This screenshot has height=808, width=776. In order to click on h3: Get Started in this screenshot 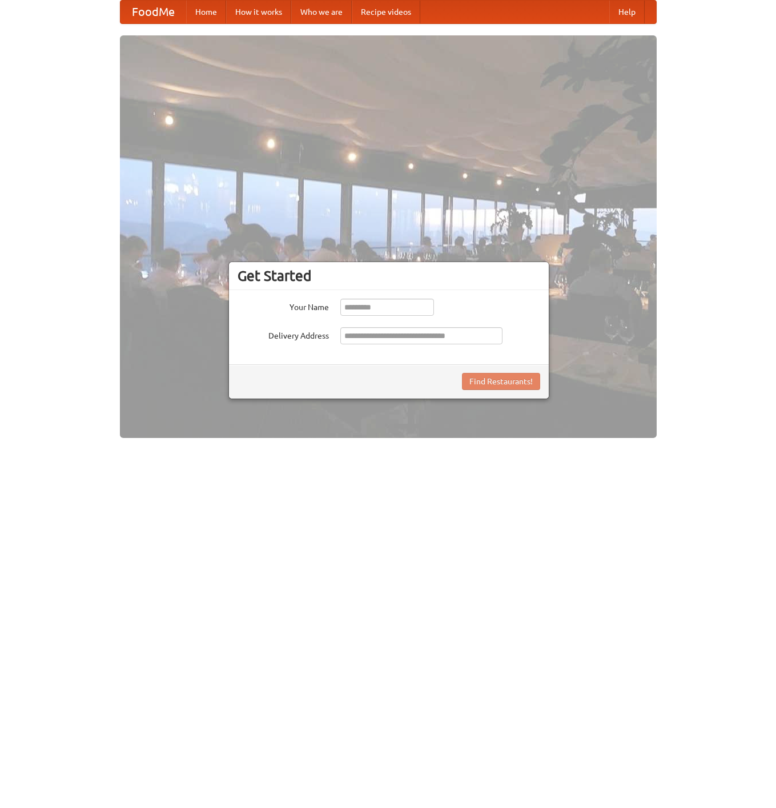, I will do `click(389, 276)`.